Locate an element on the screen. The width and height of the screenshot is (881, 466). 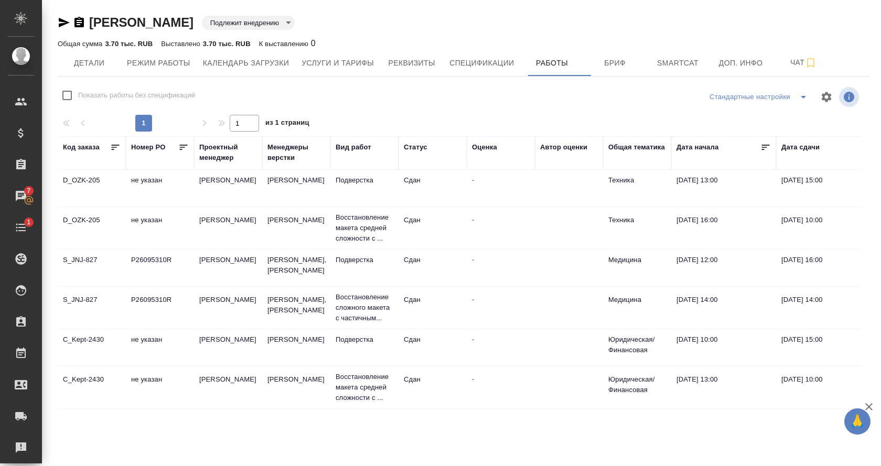
div: Код заказа is located at coordinates (81, 147).